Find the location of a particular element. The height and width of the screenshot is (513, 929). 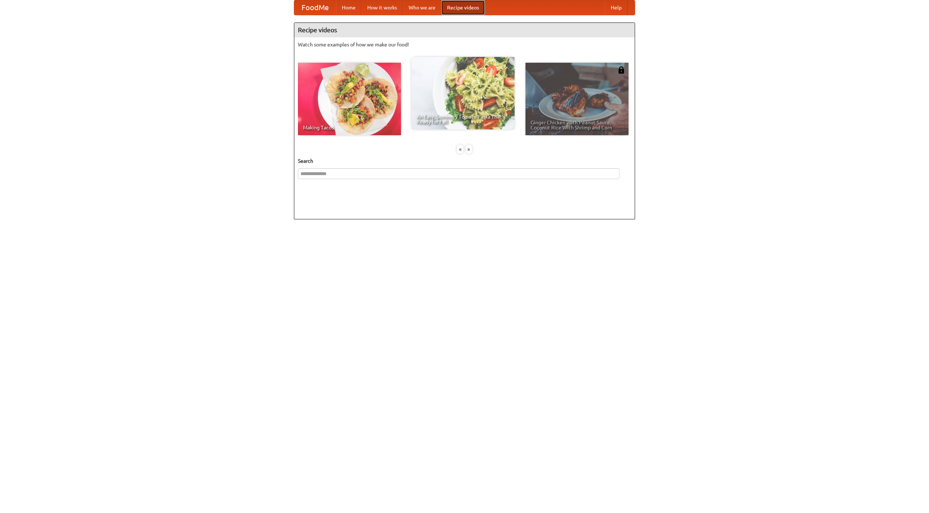

a: An Easy, Summery Tomato Pasta That's Ready for Fall is located at coordinates (463, 93).